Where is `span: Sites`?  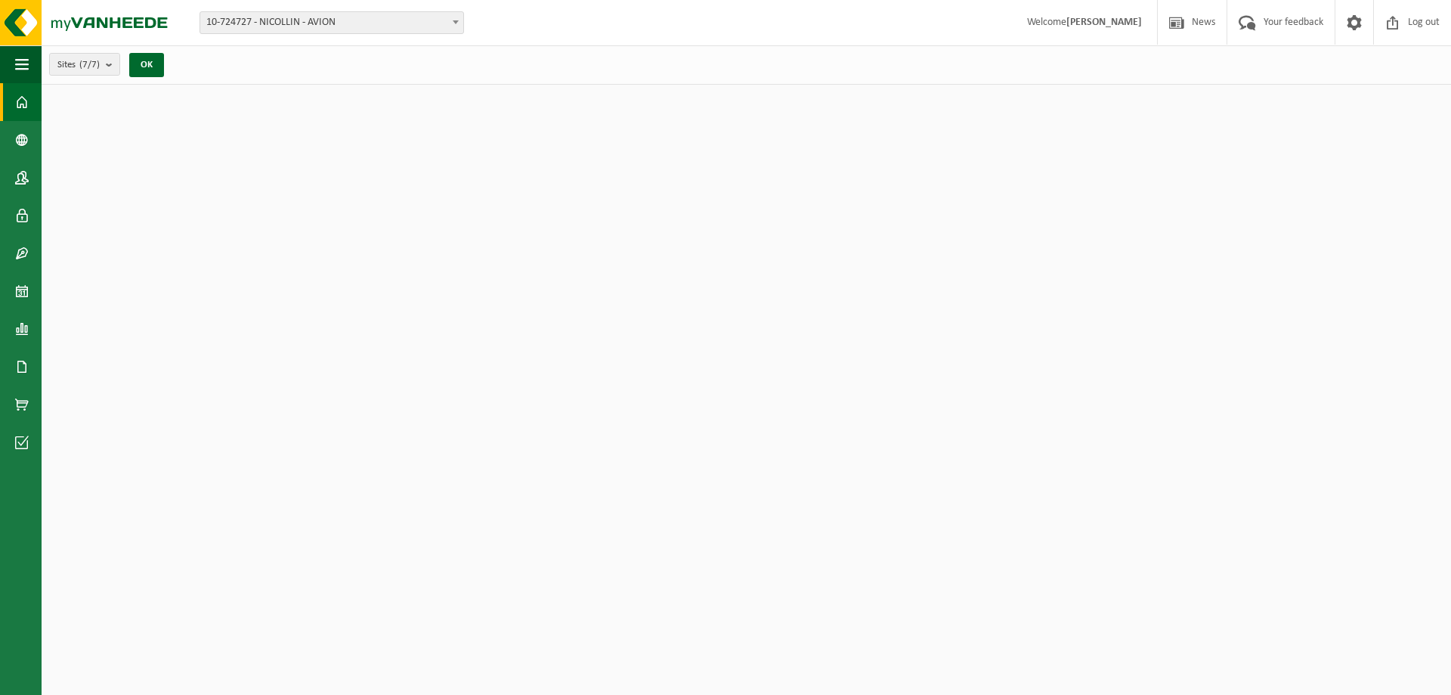
span: Sites is located at coordinates (79, 65).